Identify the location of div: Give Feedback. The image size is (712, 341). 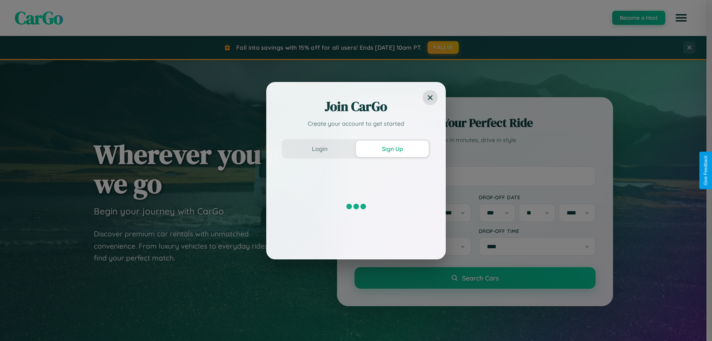
(706, 170).